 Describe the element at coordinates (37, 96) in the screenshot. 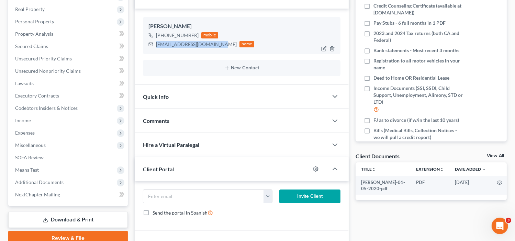

I see `span: Executory Contracts` at that location.